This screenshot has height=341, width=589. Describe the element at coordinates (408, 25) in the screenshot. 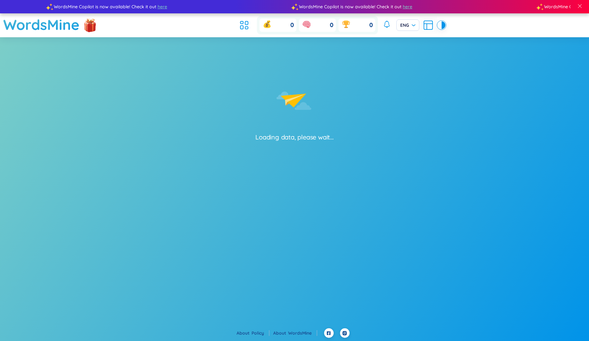

I see `span: ENG` at that location.